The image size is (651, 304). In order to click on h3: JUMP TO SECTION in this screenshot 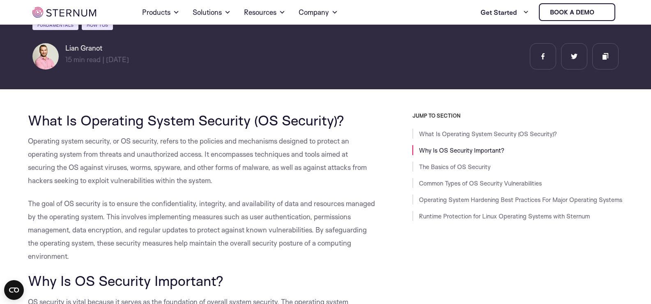, I will do `click(518, 115)`.